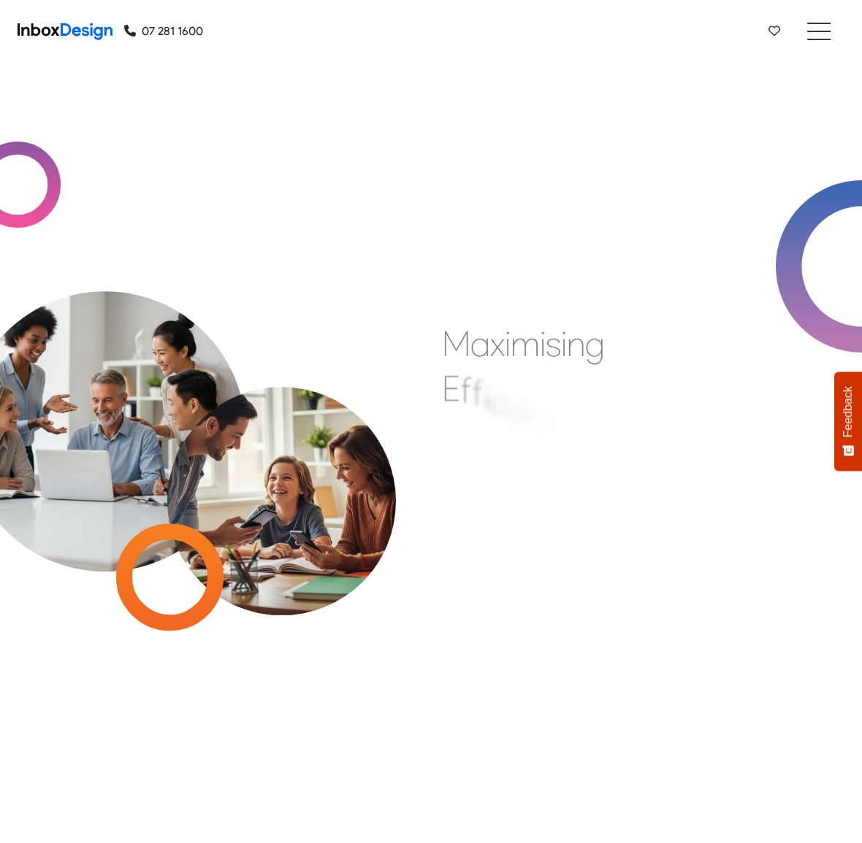 The image size is (862, 843). Describe the element at coordinates (553, 344) in the screenshot. I see `div: s` at that location.